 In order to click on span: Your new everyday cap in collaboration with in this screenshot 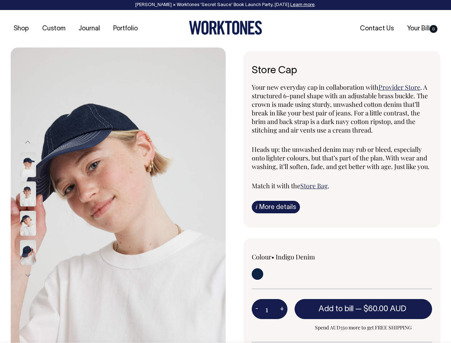, I will do `click(315, 87)`.